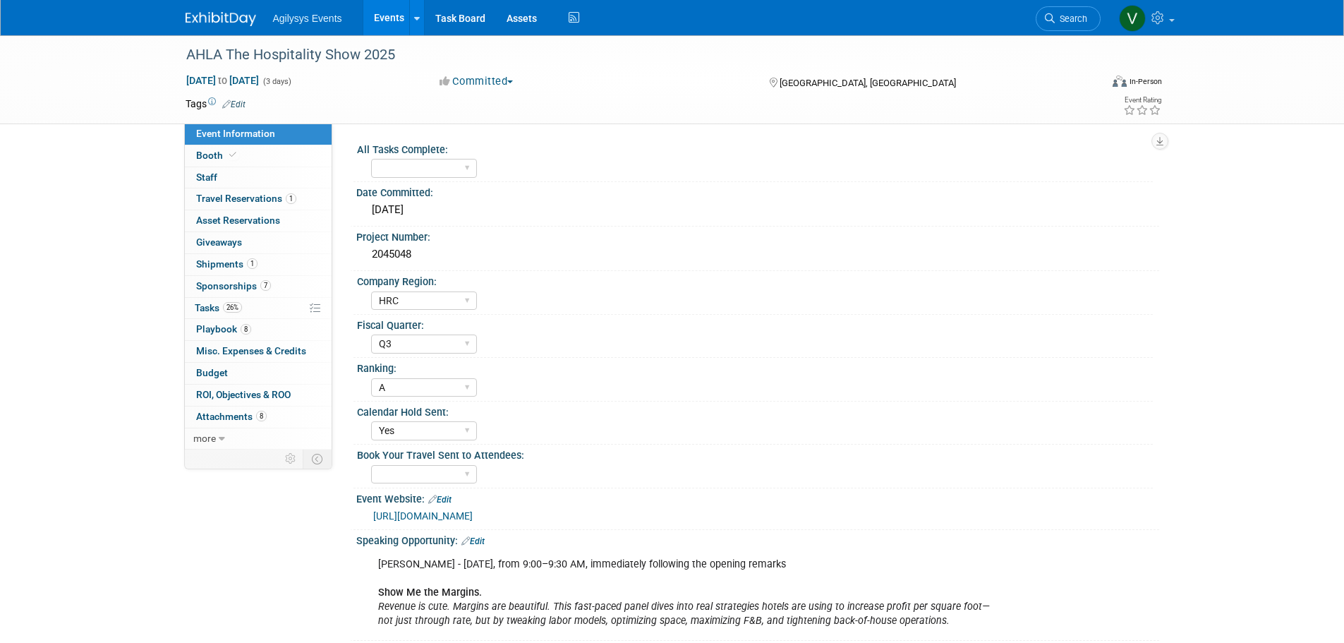 Image resolution: width=1344 pixels, height=643 pixels. What do you see at coordinates (258, 134) in the screenshot?
I see `a: Event Information` at bounding box center [258, 134].